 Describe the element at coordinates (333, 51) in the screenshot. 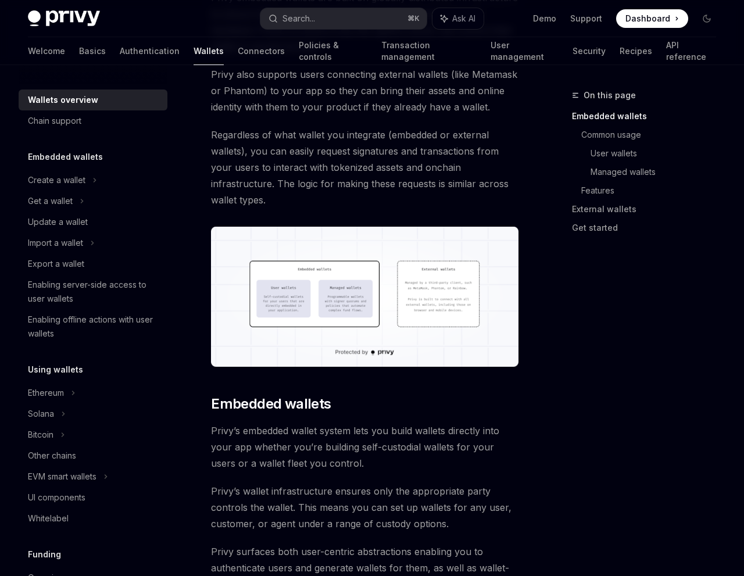

I see `a: Policies & controls` at that location.